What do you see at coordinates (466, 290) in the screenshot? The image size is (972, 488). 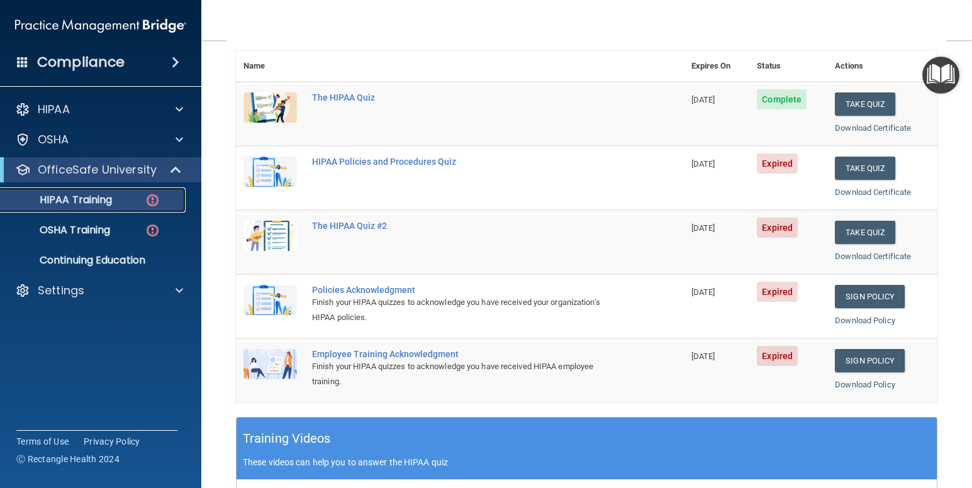 I see `div: Policies Acknowledgment` at bounding box center [466, 290].